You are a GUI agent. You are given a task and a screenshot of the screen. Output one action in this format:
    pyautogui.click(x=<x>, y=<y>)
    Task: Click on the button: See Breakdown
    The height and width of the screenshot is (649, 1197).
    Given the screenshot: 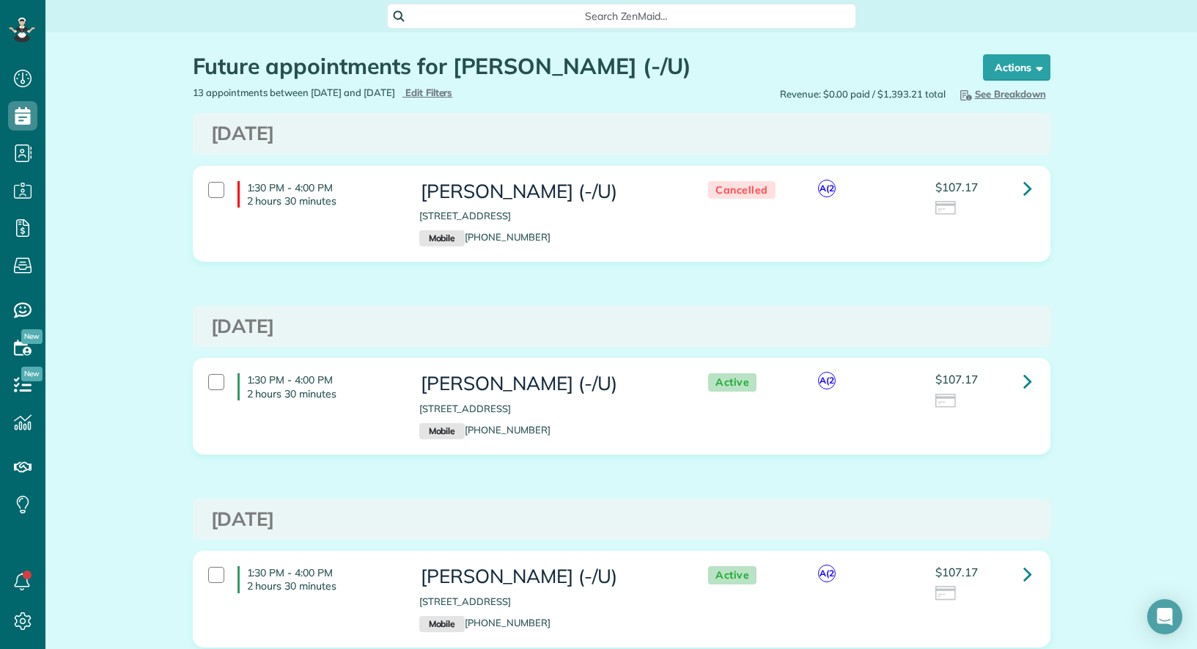 What is the action you would take?
    pyautogui.click(x=1002, y=94)
    